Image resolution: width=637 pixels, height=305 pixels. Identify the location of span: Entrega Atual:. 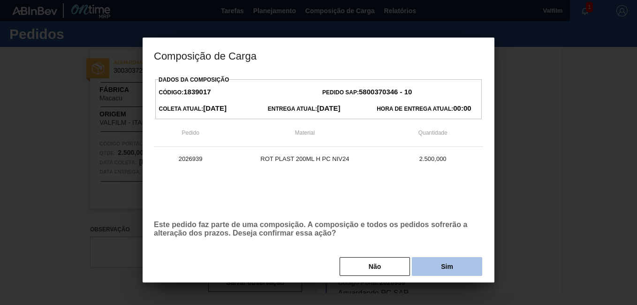
(304, 109).